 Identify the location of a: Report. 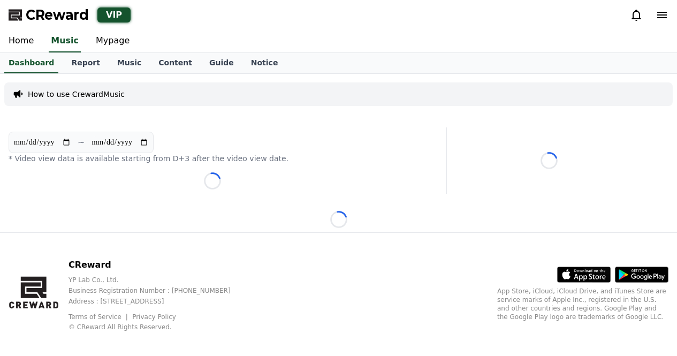
(86, 63).